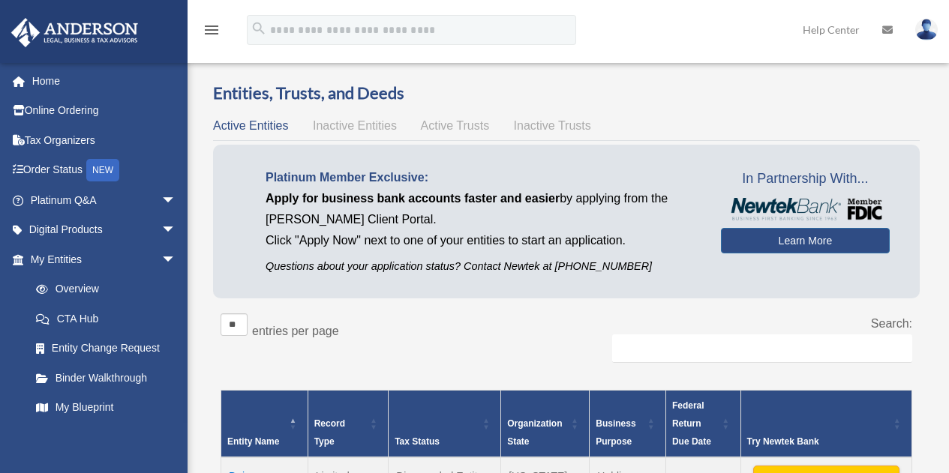 The image size is (949, 473). I want to click on a: Entity Change Request, so click(106, 349).